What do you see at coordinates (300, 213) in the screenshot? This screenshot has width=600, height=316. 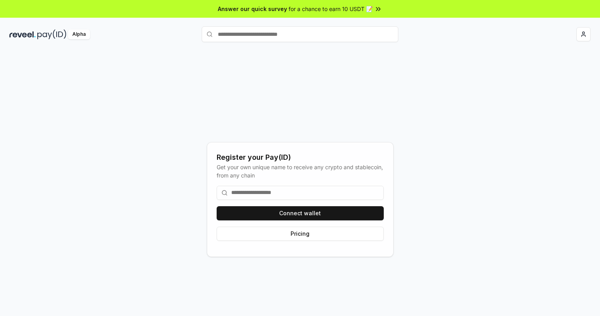 I see `button: Connect wallet` at bounding box center [300, 213].